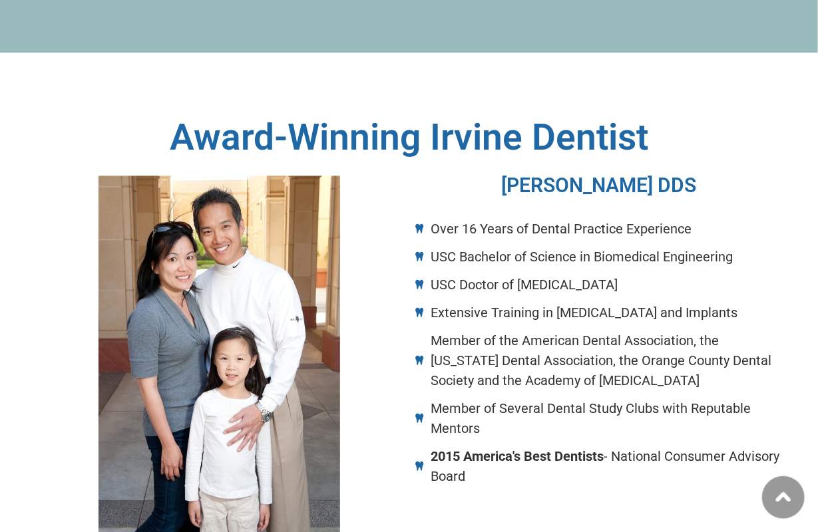  I want to click on span: USC Bachelor of Science in Biomedical Engineering, so click(579, 257).